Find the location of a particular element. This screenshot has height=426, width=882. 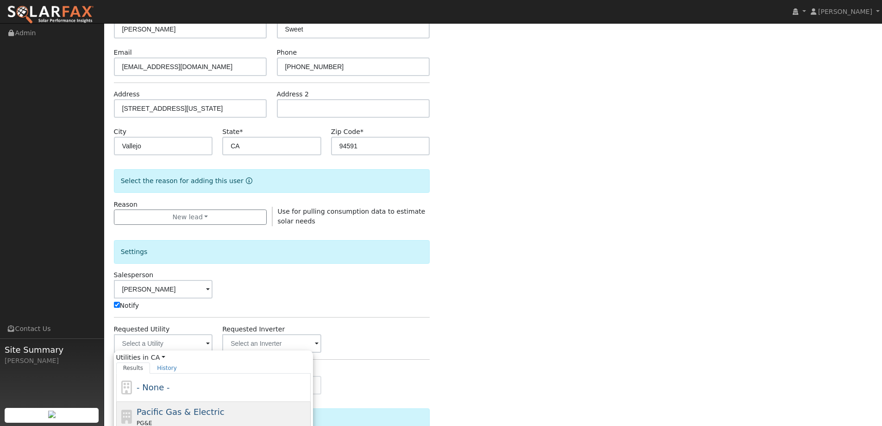

label: Phone is located at coordinates (287, 52).